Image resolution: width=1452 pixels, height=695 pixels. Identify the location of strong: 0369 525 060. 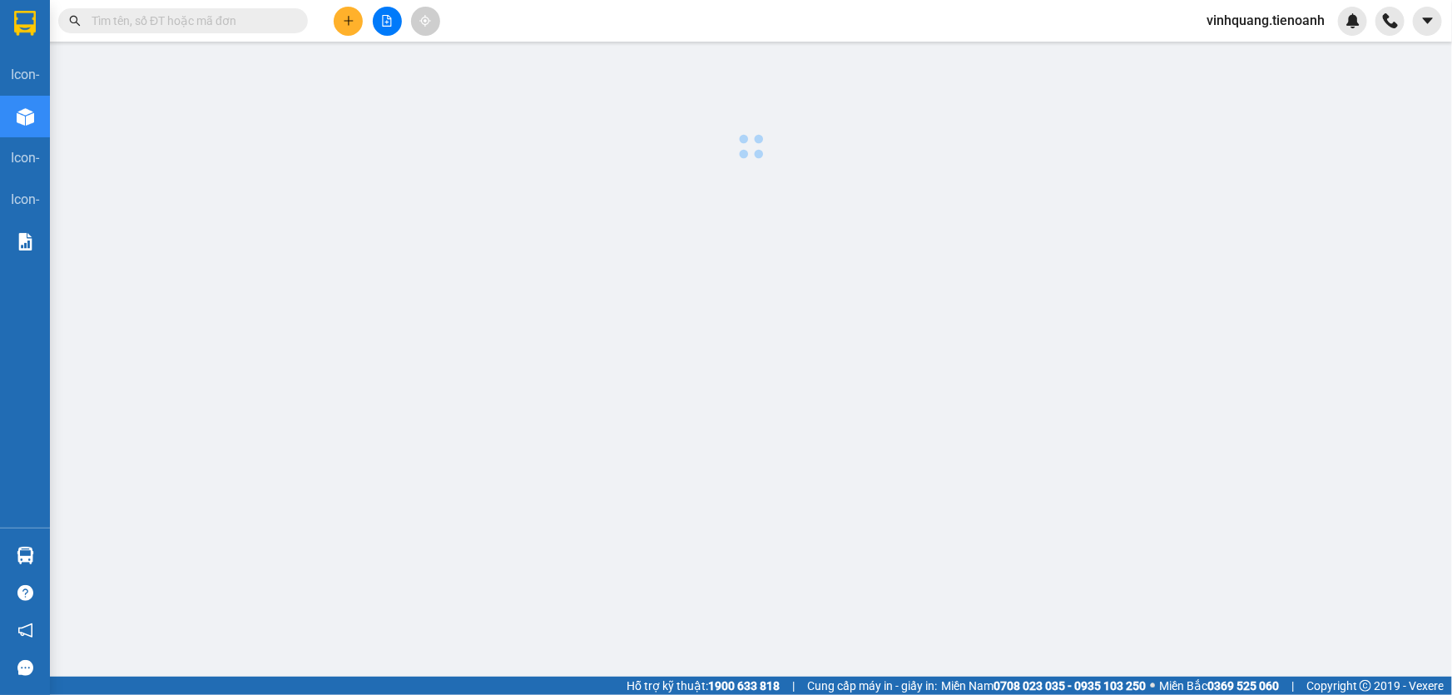
(1243, 686).